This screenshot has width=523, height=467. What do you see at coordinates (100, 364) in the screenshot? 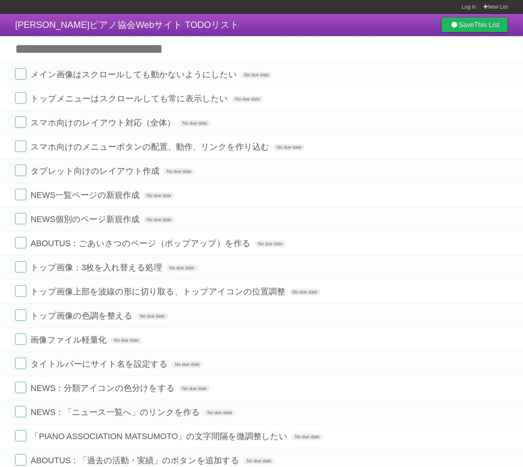
I see `span: タイトルバーにサイト名を設定する` at bounding box center [100, 364].